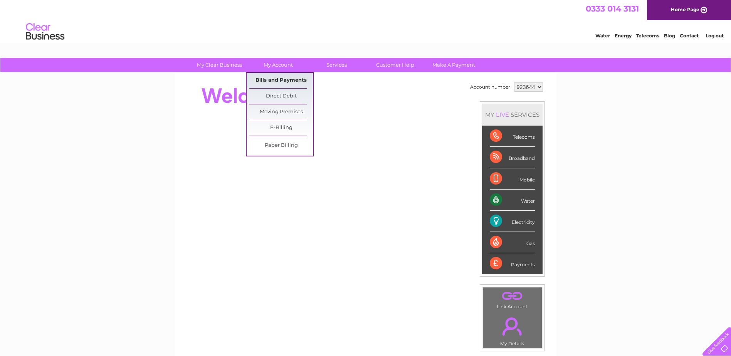 The image size is (731, 356). I want to click on a: My Clear Business, so click(219, 65).